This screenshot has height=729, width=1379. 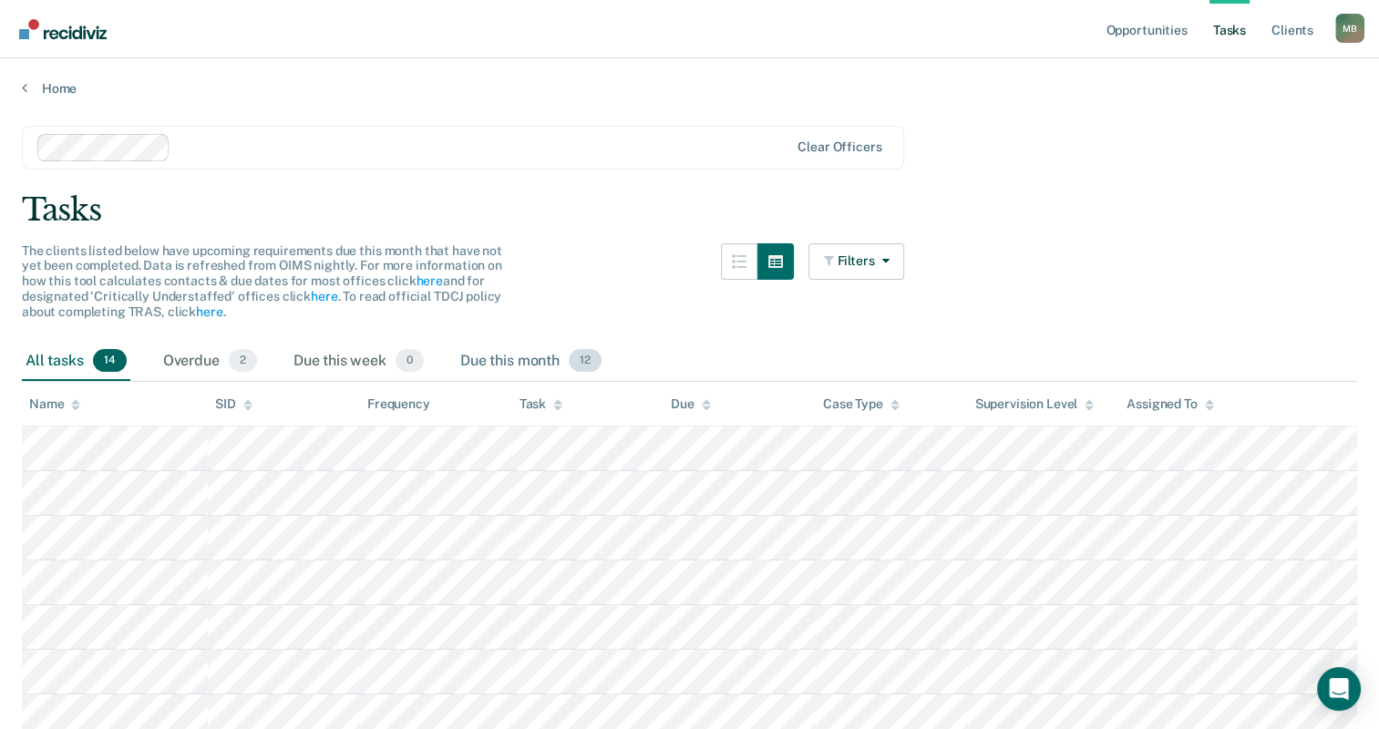 What do you see at coordinates (1339, 689) in the screenshot?
I see `div: Open Intercom Messenger` at bounding box center [1339, 689].